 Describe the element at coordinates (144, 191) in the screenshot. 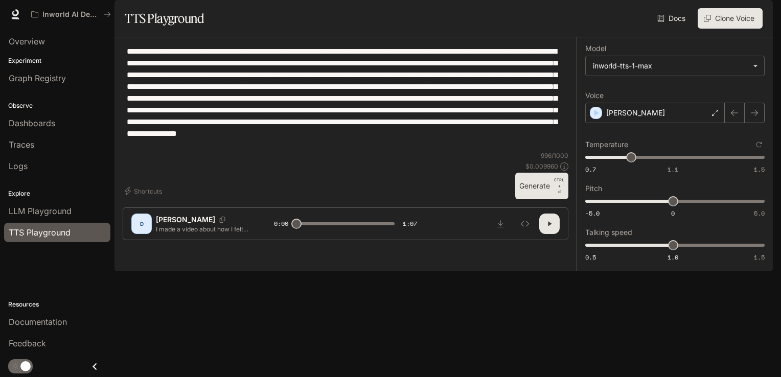

I see `button: Shortcuts` at that location.